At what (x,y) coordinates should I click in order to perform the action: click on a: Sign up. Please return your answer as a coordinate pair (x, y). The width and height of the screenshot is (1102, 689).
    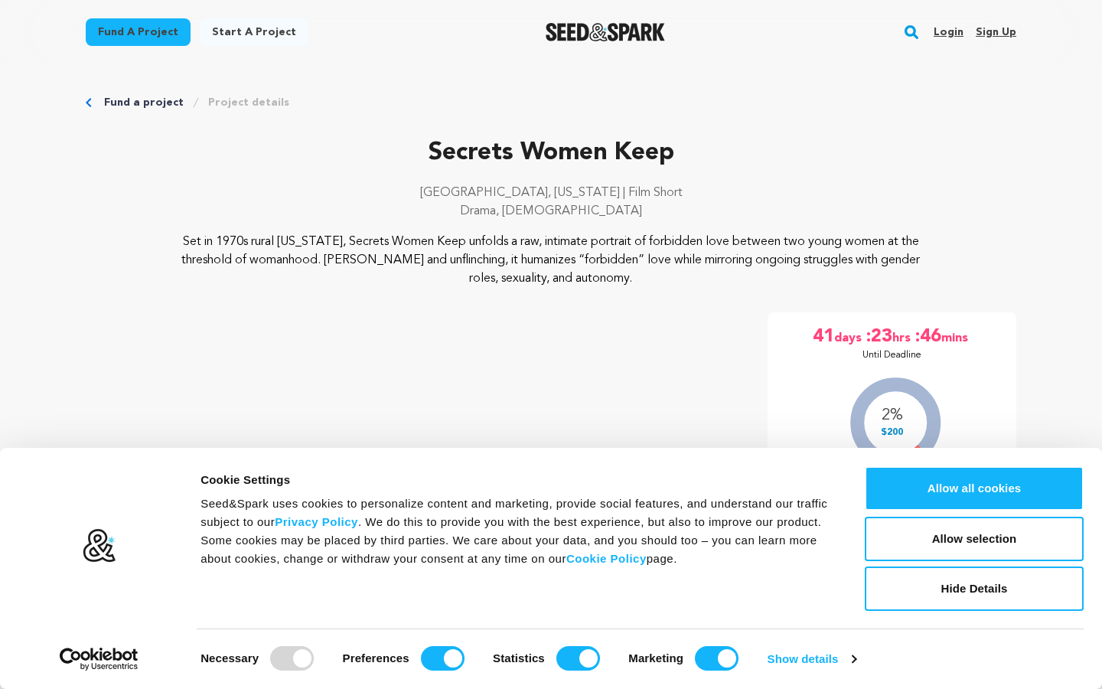
    Looking at the image, I should click on (996, 32).